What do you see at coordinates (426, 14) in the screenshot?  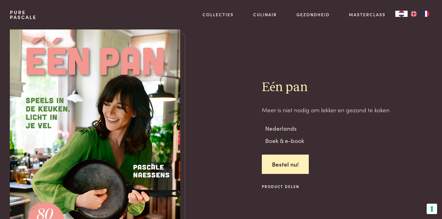 I see `a: FR` at bounding box center [426, 14].